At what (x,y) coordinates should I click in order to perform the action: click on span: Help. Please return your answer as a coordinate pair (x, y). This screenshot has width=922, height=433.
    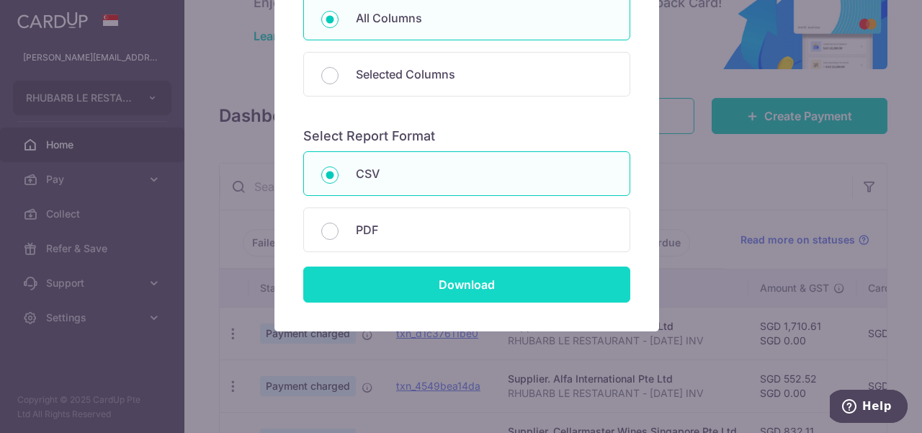
    Looking at the image, I should click on (47, 17).